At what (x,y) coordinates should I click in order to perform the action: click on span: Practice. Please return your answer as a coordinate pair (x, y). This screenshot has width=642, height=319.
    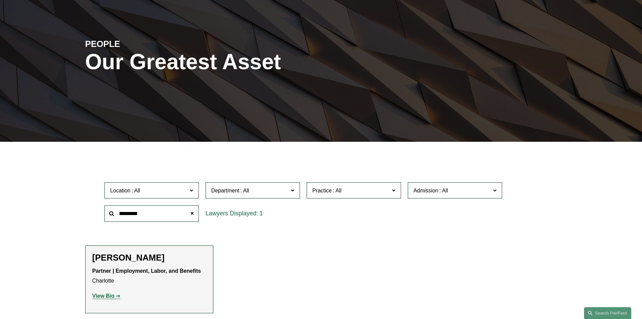
    Looking at the image, I should click on (322, 190).